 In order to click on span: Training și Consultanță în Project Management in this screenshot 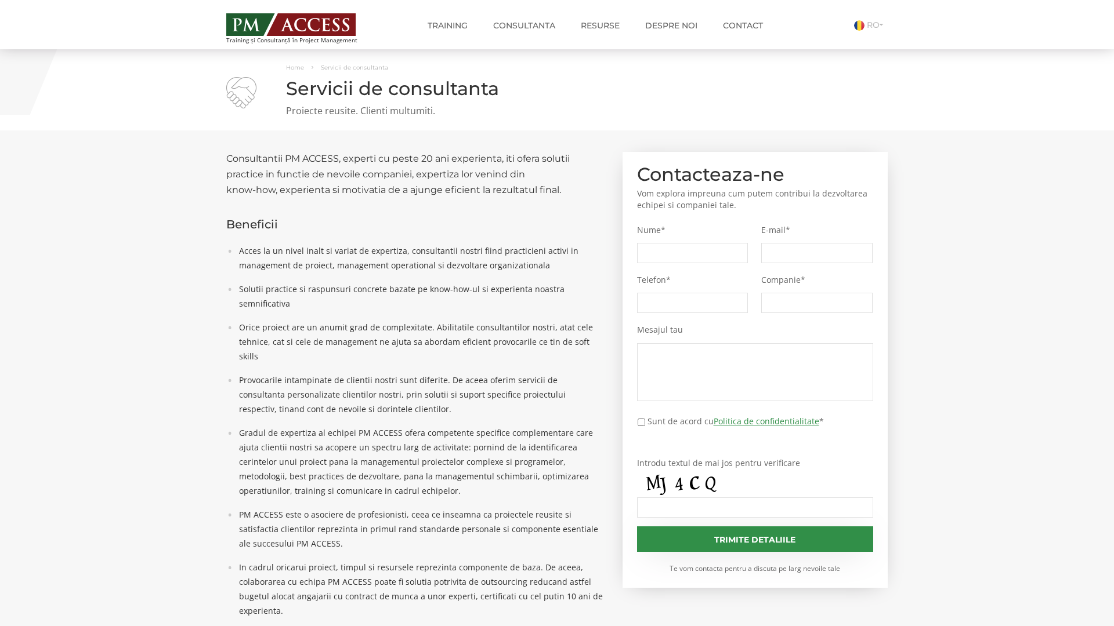, I will do `click(302, 40)`.